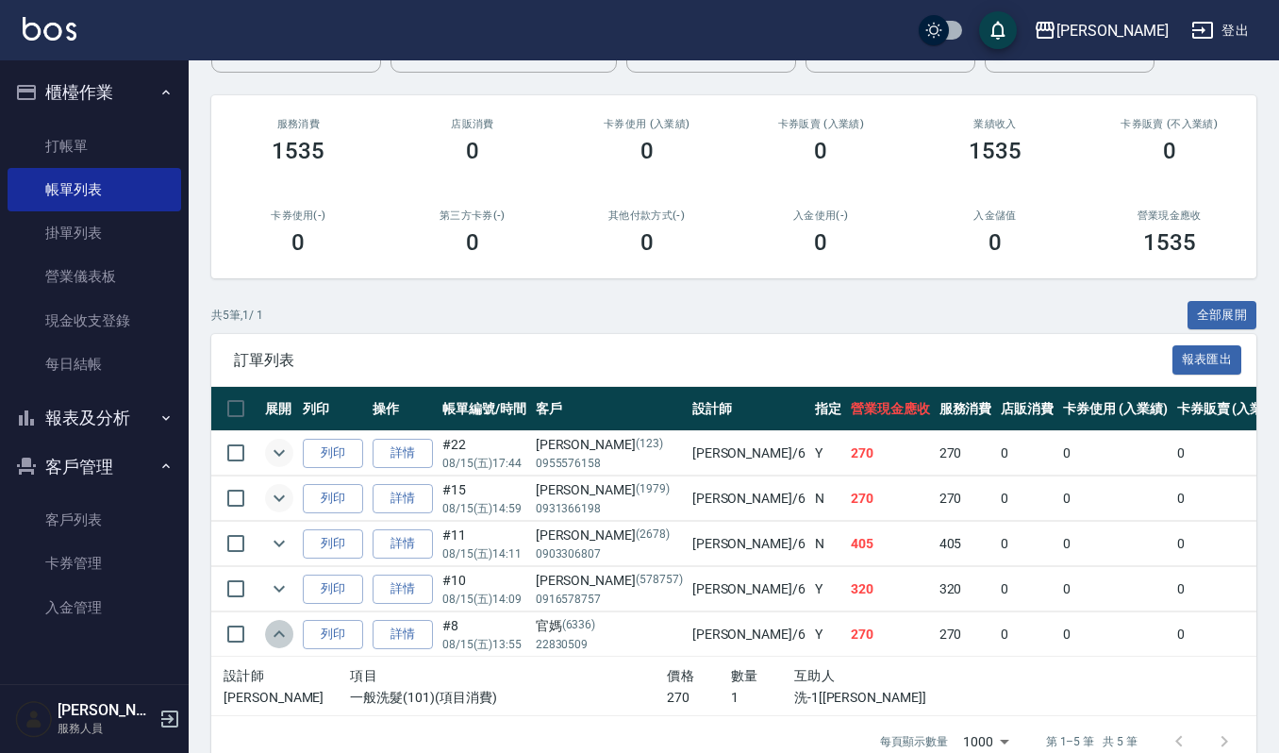 This screenshot has height=753, width=1279. Describe the element at coordinates (1169, 215) in the screenshot. I see `h2: 營業現金應收` at that location.